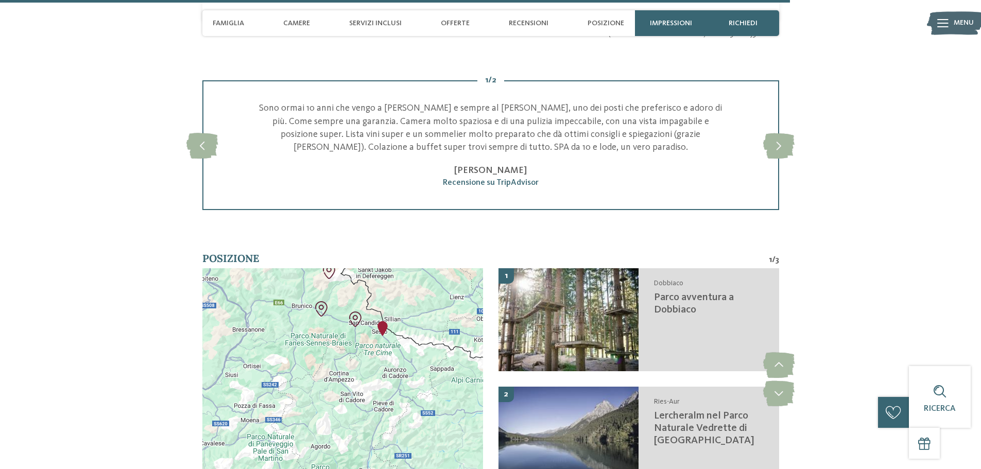 The height and width of the screenshot is (469, 981). What do you see at coordinates (329, 271) in the screenshot?
I see `div: Lercheralm nel Parco Naturale Vedrette di Ries-Aur` at bounding box center [329, 271].